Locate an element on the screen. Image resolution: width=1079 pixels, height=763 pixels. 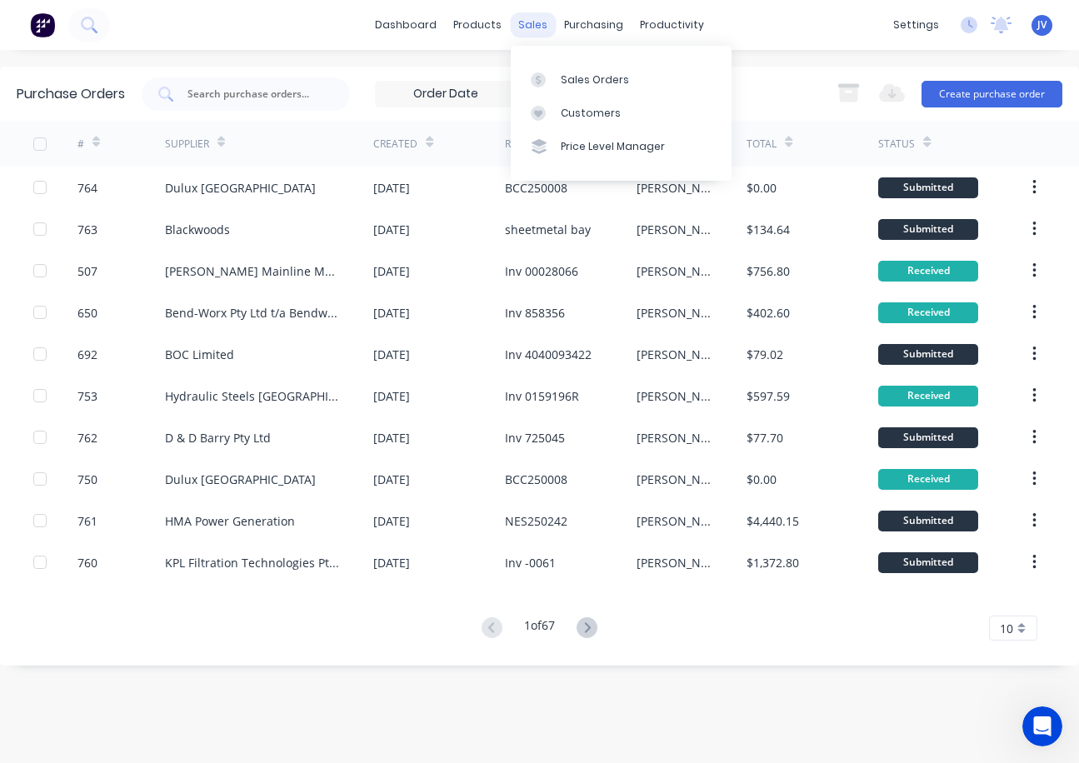
div: $134.64 is located at coordinates (768, 229).